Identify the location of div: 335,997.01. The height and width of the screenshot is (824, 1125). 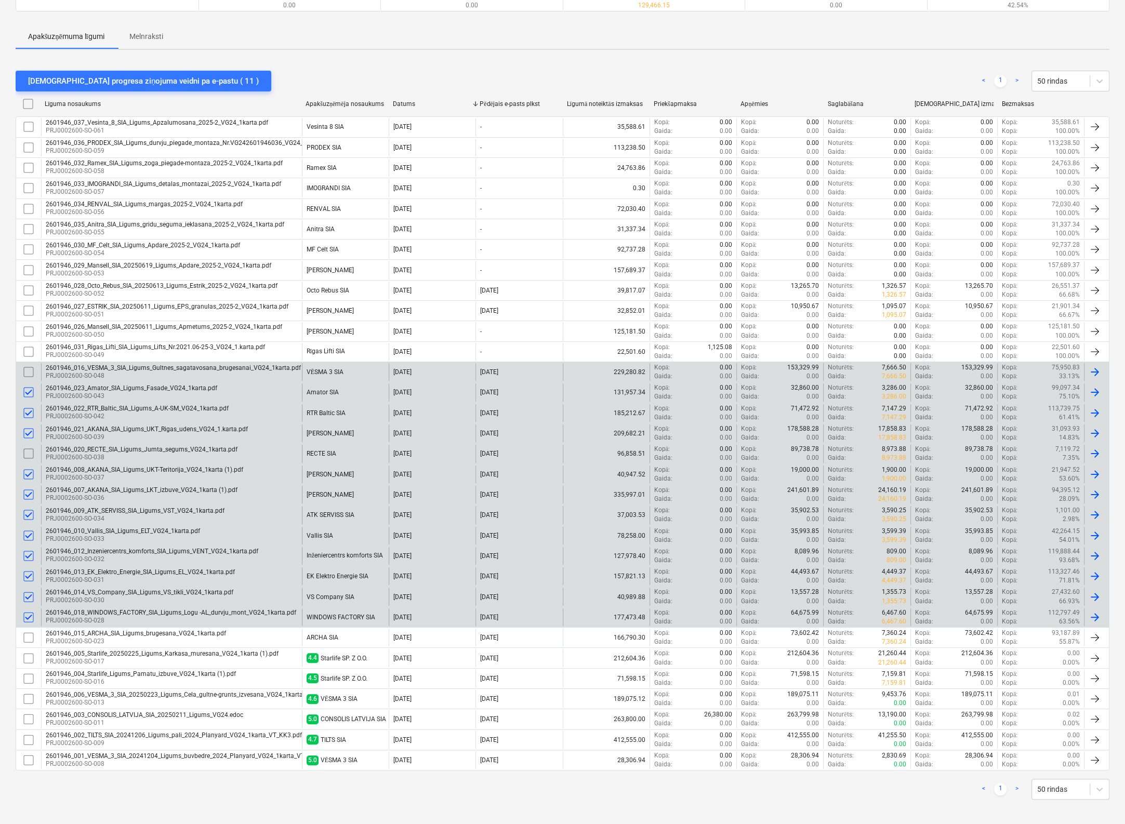
(606, 495).